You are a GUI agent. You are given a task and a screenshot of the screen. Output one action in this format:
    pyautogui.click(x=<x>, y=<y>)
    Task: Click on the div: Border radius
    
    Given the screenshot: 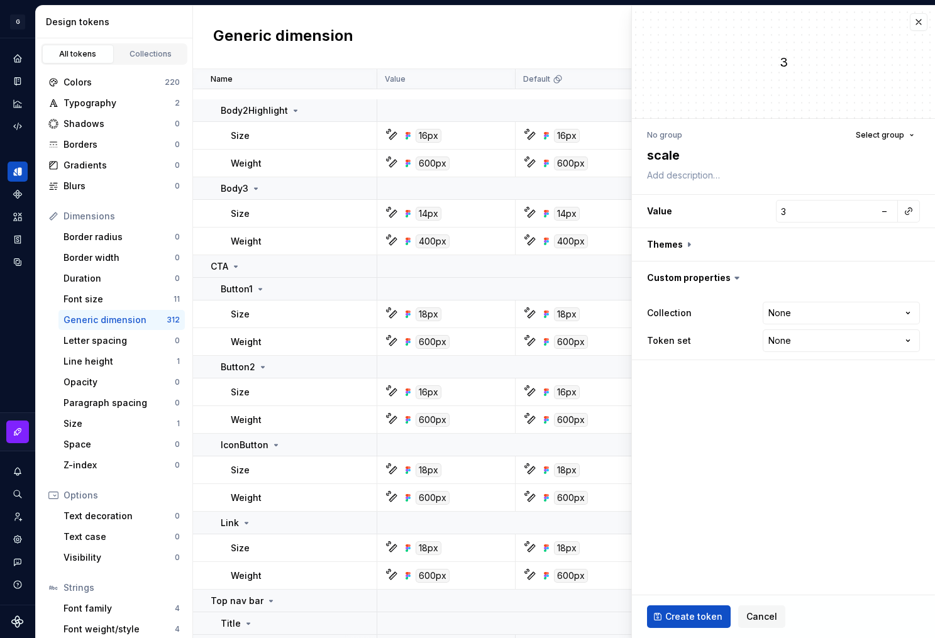 What is the action you would take?
    pyautogui.click(x=119, y=237)
    